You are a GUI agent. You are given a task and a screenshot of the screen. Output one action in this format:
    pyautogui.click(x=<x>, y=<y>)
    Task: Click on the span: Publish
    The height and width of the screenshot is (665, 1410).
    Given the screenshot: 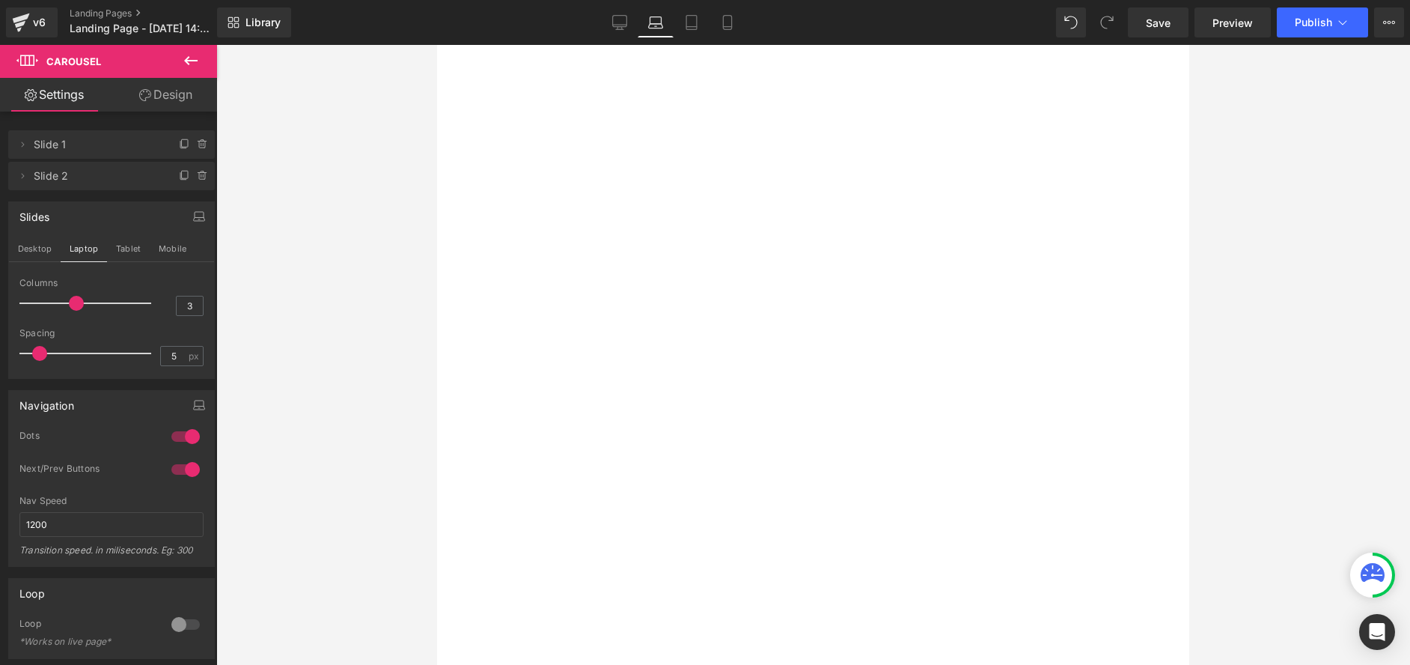 What is the action you would take?
    pyautogui.click(x=1314, y=22)
    